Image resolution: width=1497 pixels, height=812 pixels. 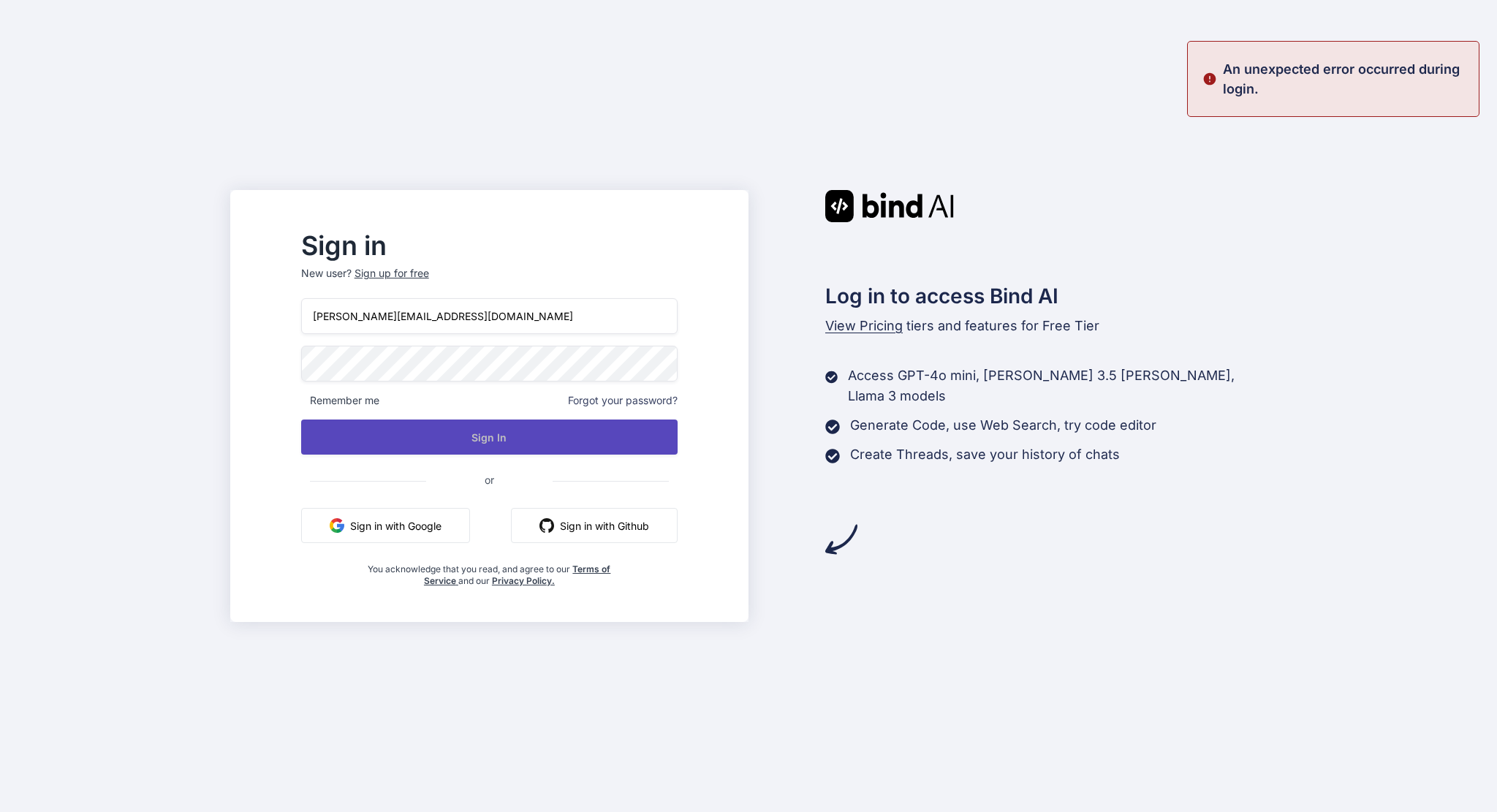 What do you see at coordinates (889, 206) in the screenshot?
I see `img: Bind AI logo` at bounding box center [889, 206].